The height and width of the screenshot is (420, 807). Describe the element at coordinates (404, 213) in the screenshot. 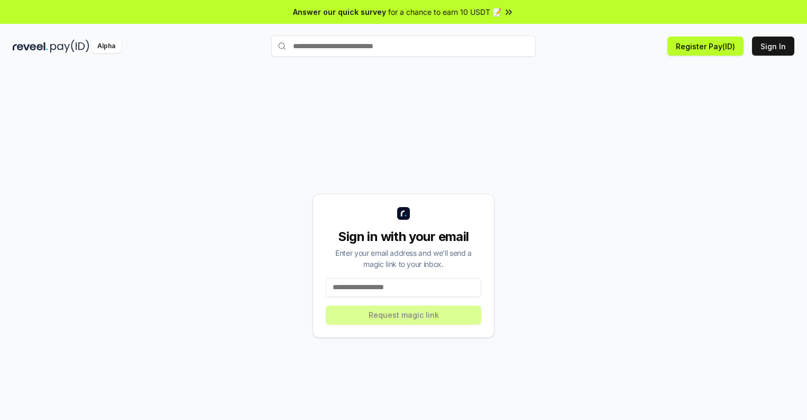

I see `img: logo_small` at that location.